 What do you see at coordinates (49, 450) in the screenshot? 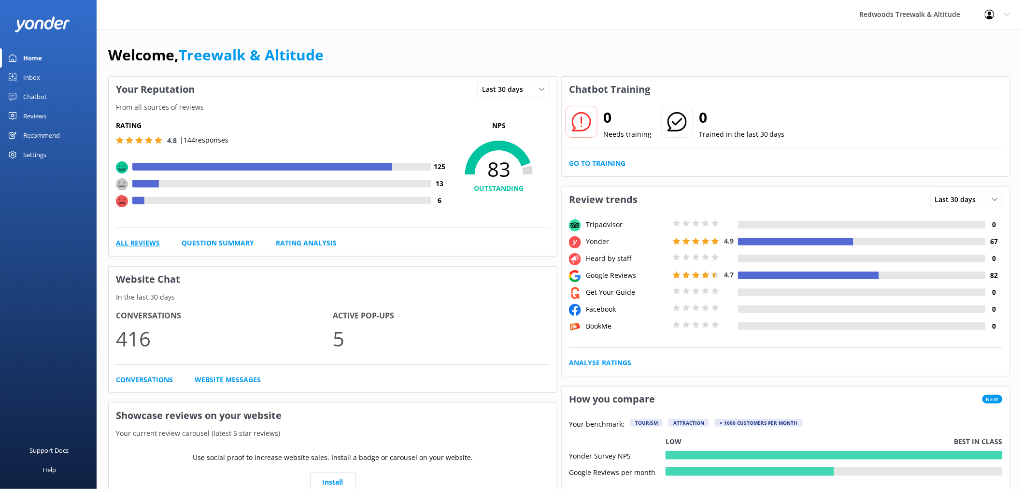
I see `div: Support Docs` at bounding box center [49, 450].